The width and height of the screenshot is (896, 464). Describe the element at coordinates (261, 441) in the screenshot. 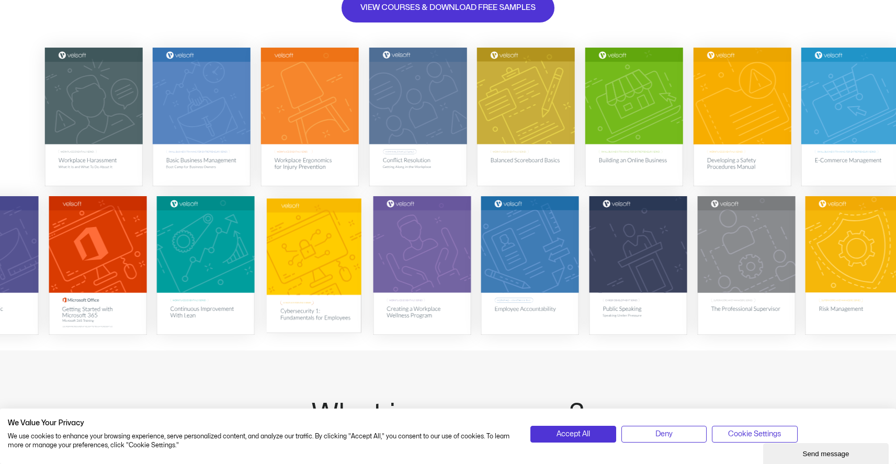

I see `p: We use cookies to enhance your browsing experience, serve personalized content, and analyze our t...` at that location.